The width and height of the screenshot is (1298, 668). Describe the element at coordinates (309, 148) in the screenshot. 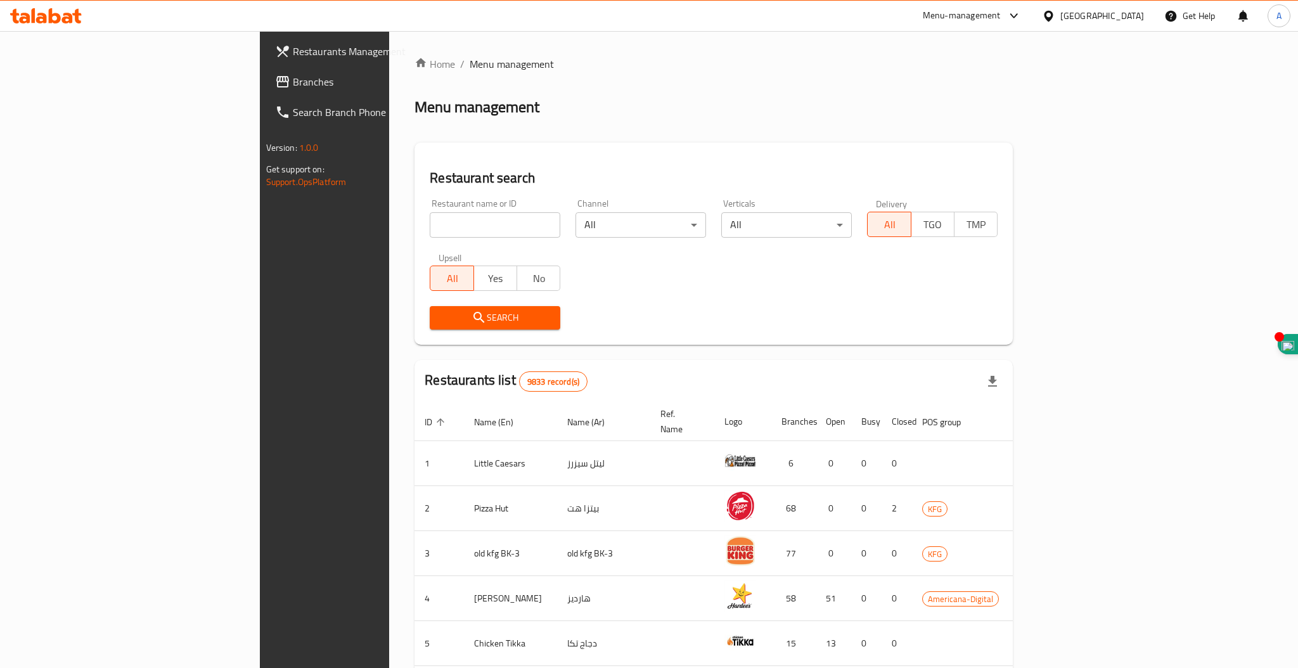

I see `span: 1.0.0` at that location.